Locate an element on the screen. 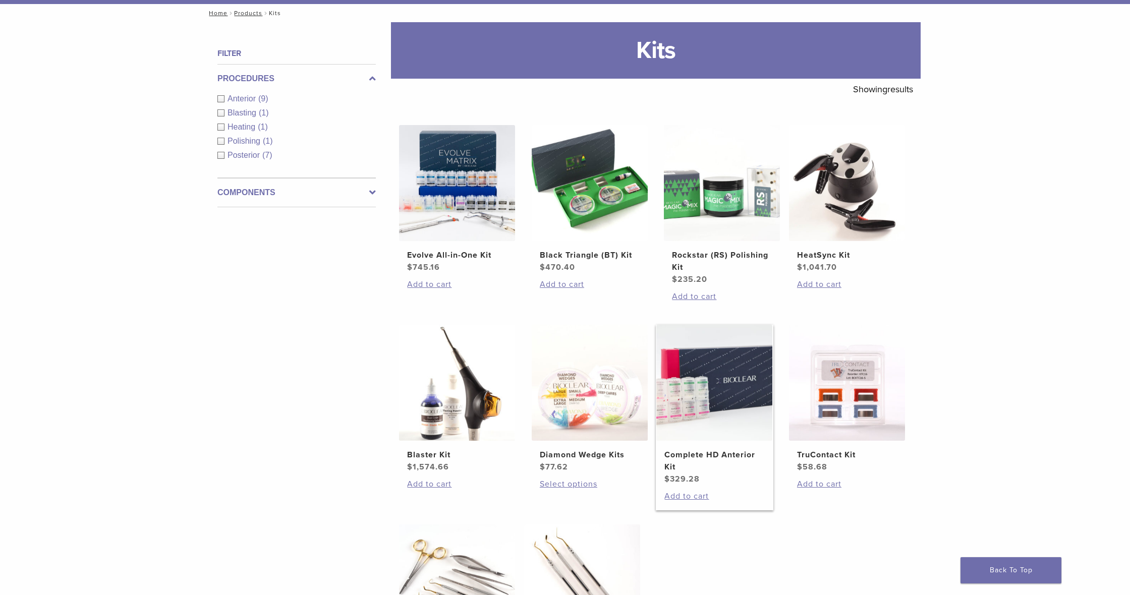  a: Select options for “Diamond Wedge Kits” is located at coordinates (590, 484).